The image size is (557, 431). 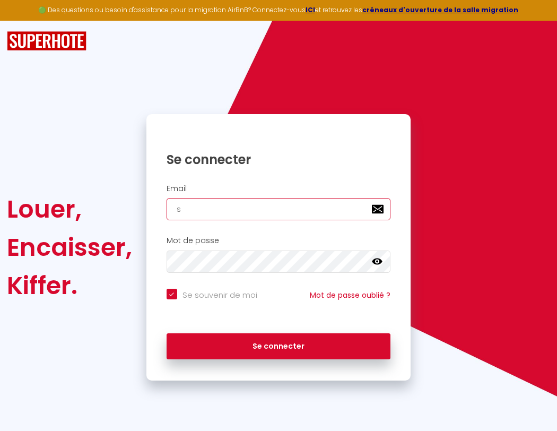 What do you see at coordinates (310, 10) in the screenshot?
I see `strong: ICI` at bounding box center [310, 10].